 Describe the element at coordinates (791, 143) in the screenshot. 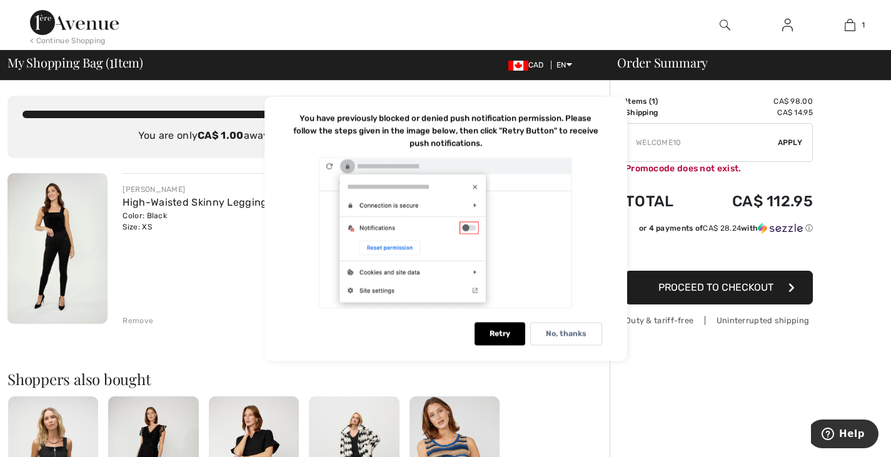

I see `span: Apply` at that location.